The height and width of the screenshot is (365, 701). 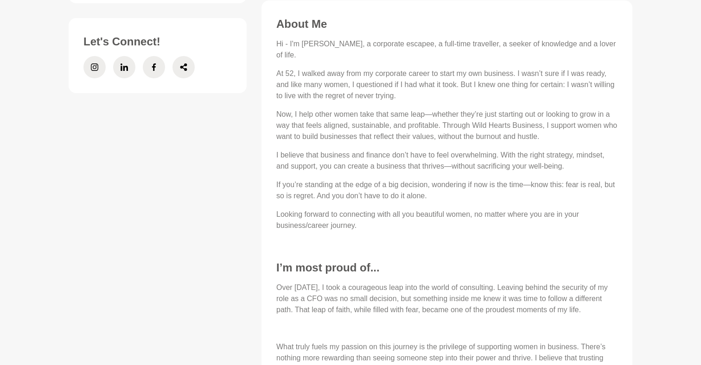 What do you see at coordinates (95, 67) in the screenshot?
I see `a: Instagram` at bounding box center [95, 67].